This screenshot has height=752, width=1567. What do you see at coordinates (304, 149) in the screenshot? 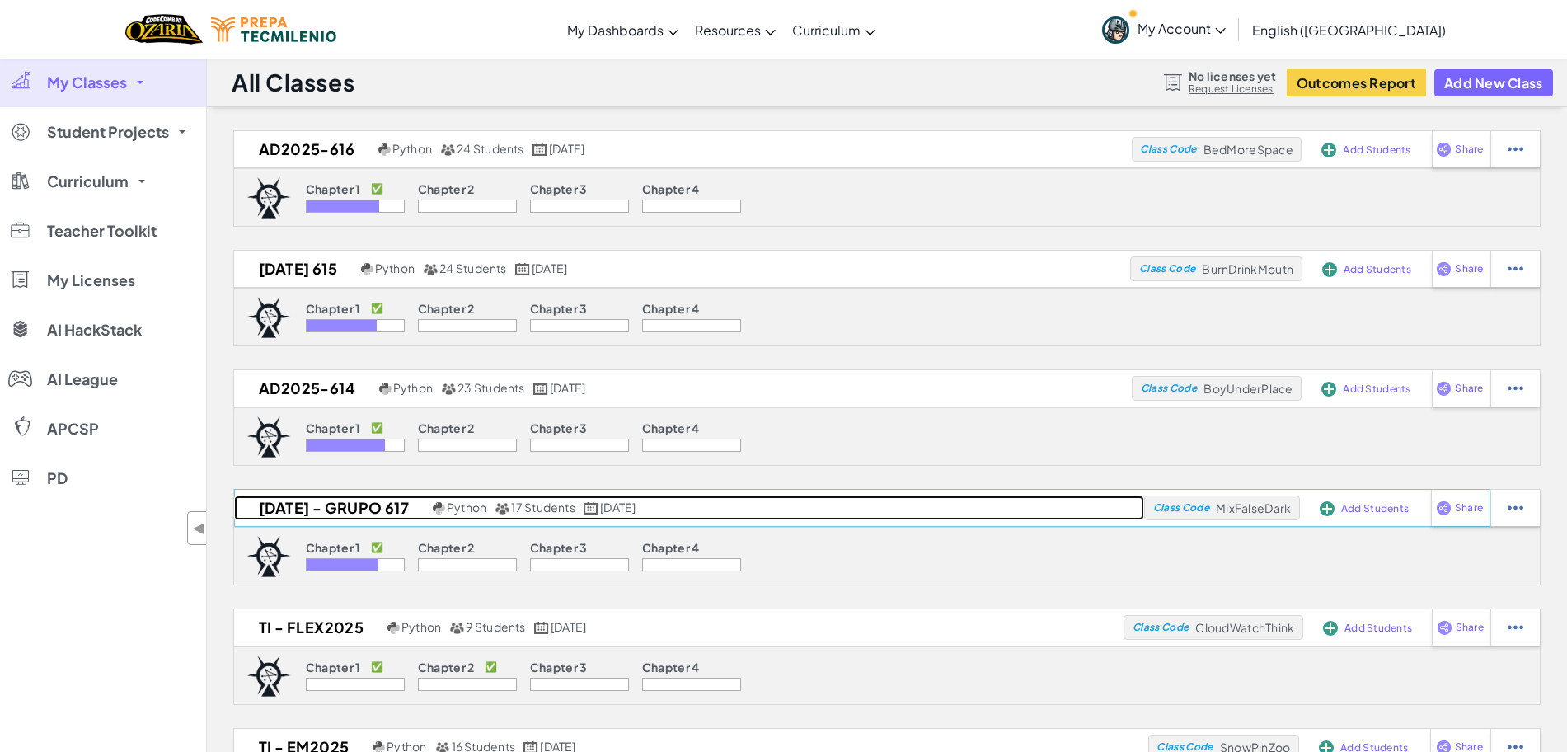
I see `h2: AD2025-616` at bounding box center [304, 149].